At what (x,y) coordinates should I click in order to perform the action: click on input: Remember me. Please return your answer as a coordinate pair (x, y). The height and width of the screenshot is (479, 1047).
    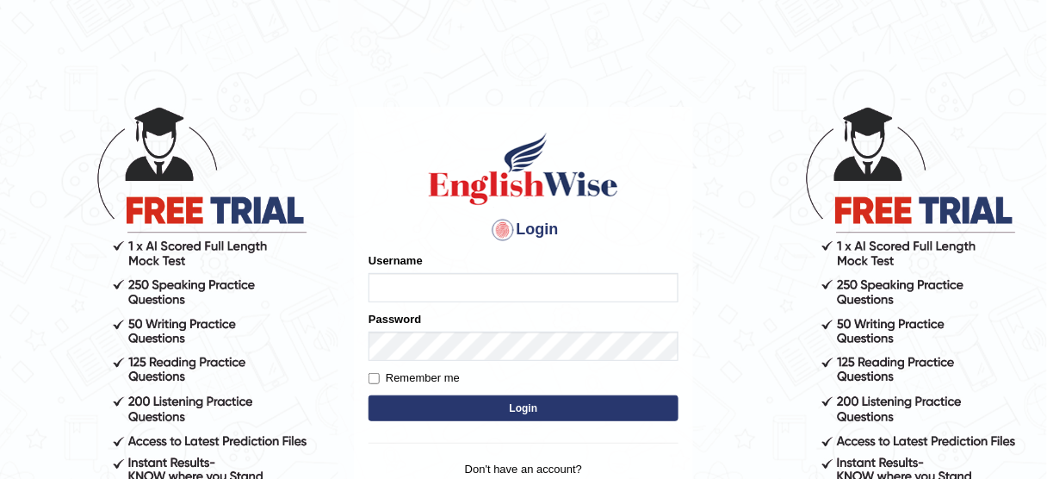
    Looking at the image, I should click on (374, 378).